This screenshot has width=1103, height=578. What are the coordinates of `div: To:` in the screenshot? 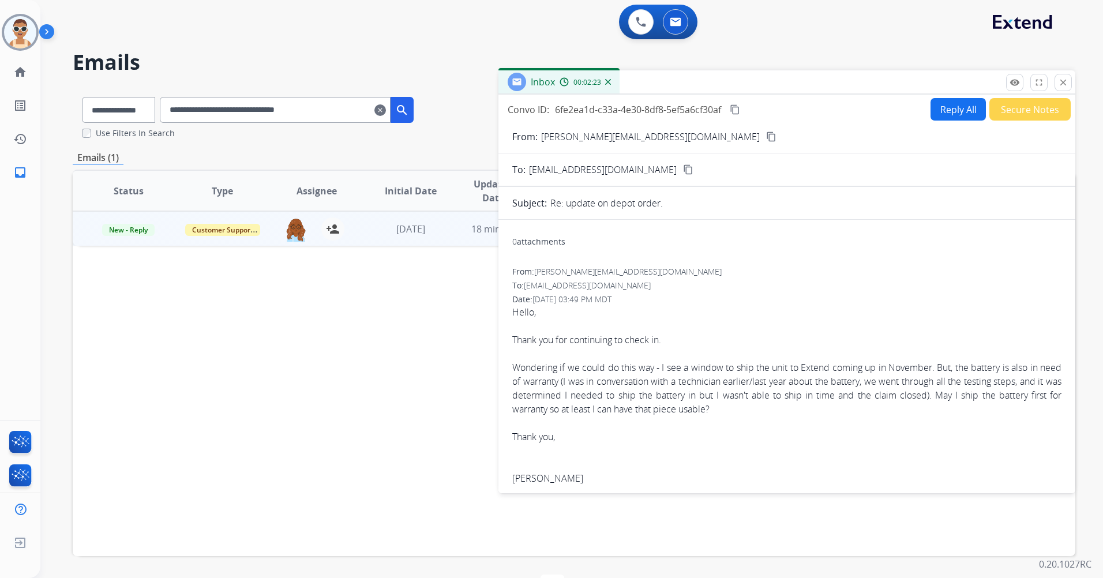 It's located at (787, 286).